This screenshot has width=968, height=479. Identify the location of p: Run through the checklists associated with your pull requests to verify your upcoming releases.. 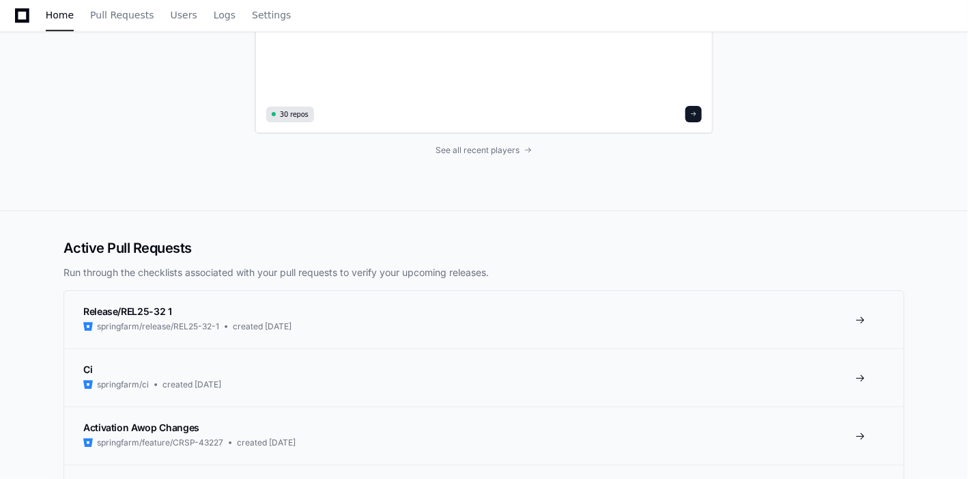
(484, 272).